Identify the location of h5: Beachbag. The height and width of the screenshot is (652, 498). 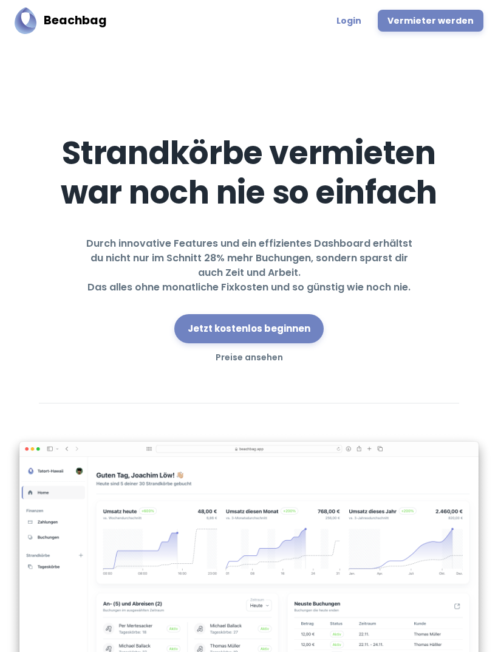
(75, 21).